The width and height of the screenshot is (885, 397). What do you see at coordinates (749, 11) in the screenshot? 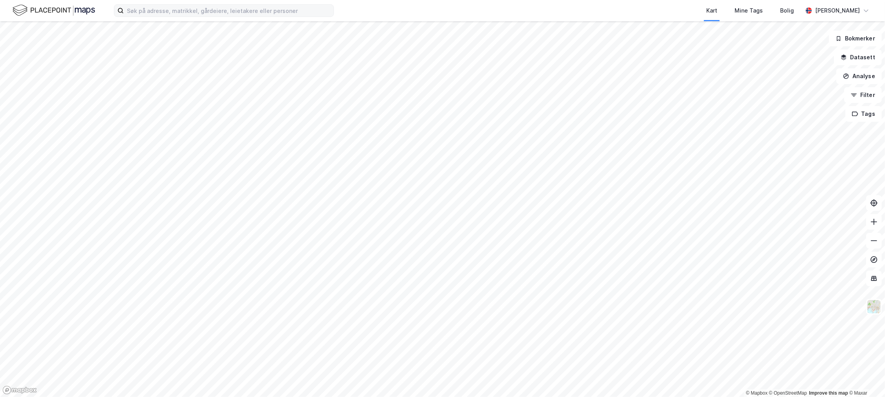
I see `div: Mine Tags` at bounding box center [749, 11].